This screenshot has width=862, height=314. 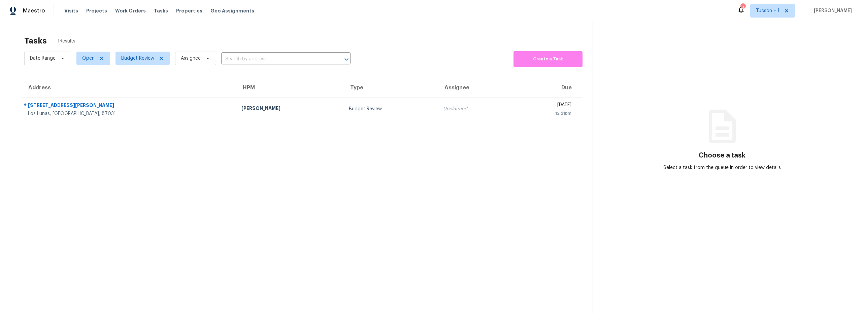 I want to click on span: Work Orders, so click(x=130, y=11).